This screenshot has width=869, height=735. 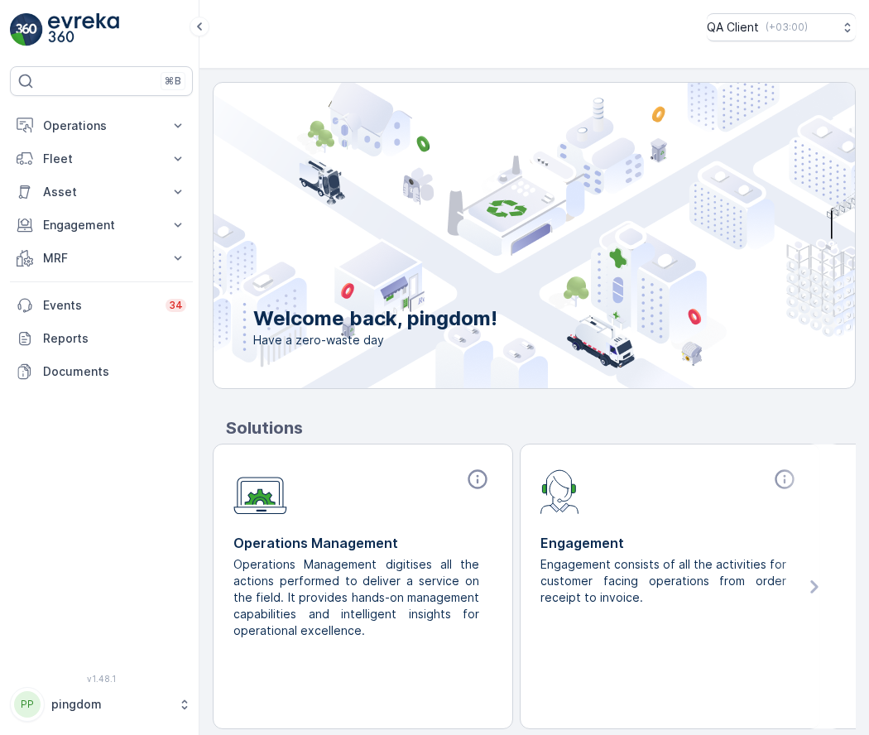 What do you see at coordinates (84, 30) in the screenshot?
I see `img: logo_light-DOdMpM7g.png` at bounding box center [84, 30].